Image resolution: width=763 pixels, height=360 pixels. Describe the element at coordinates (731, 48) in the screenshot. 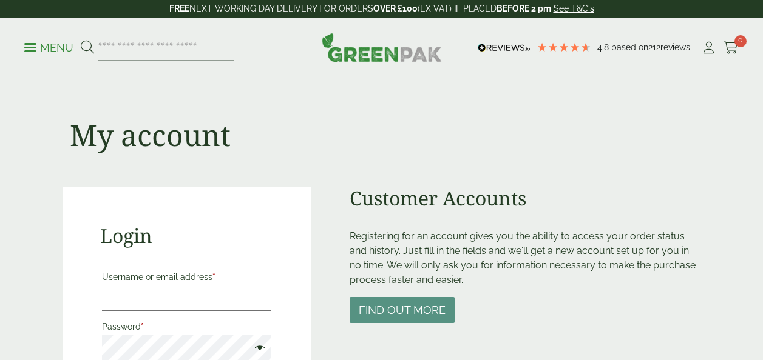

I see `i: Cart` at that location.